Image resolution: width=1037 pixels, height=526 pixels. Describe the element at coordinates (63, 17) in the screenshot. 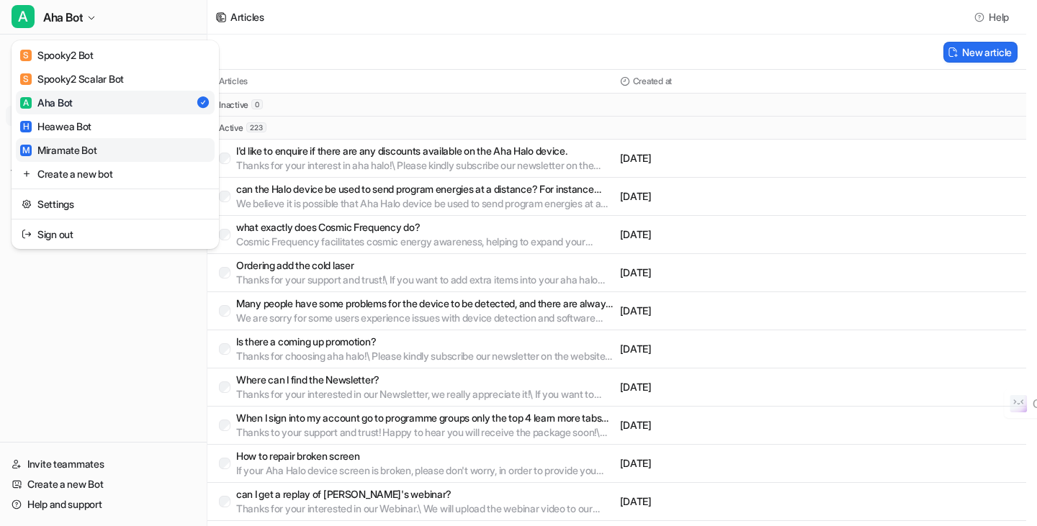

I see `span: Aha Bot` at that location.